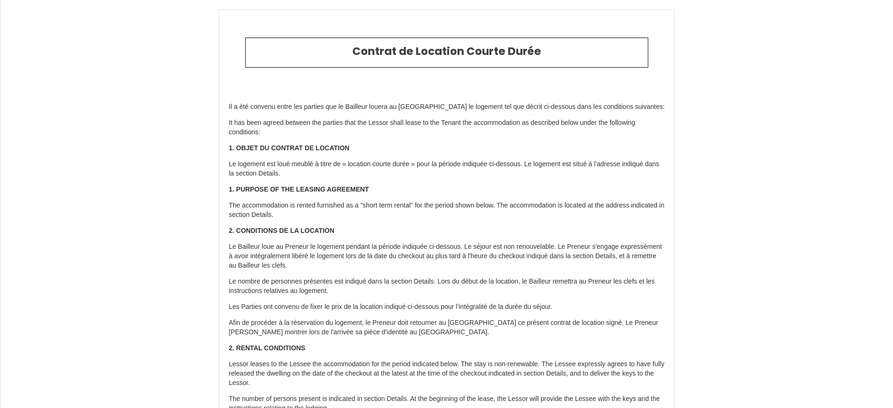 Image resolution: width=893 pixels, height=408 pixels. Describe the element at coordinates (447, 169) in the screenshot. I see `p: Le logement est loué meublé à titre de « location courte durée » pour la période indiquée ci-dess...` at that location.